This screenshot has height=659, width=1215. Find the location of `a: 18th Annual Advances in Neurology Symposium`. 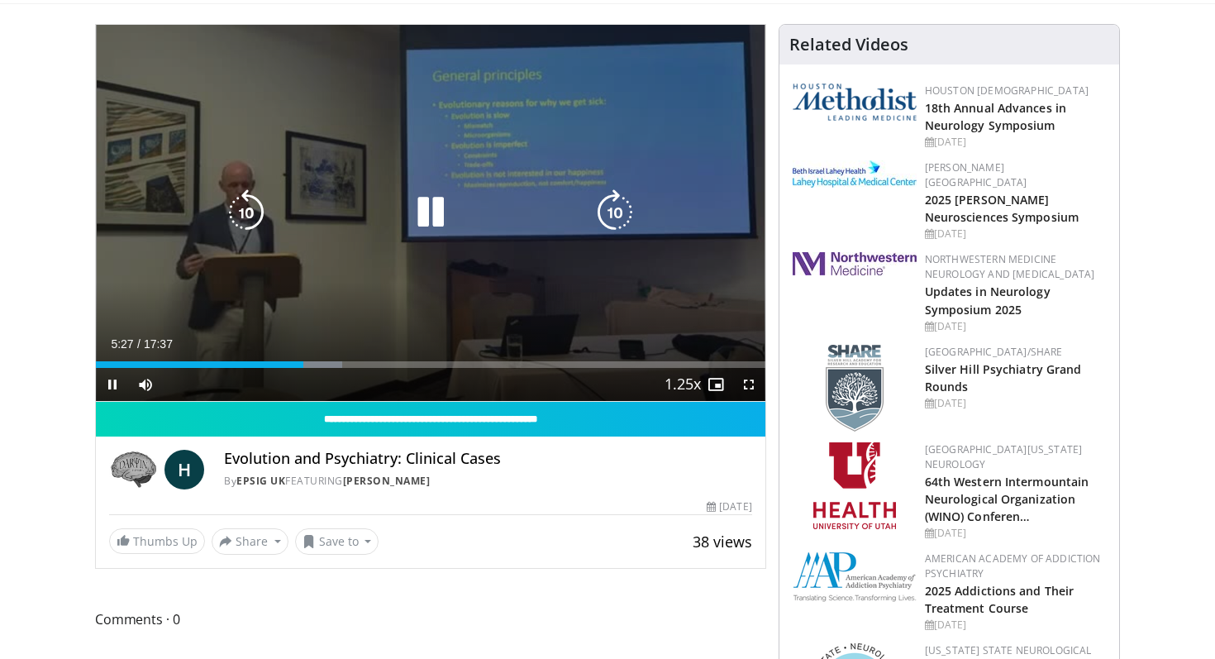

a: 18th Annual Advances in Neurology Symposium is located at coordinates (995, 117).